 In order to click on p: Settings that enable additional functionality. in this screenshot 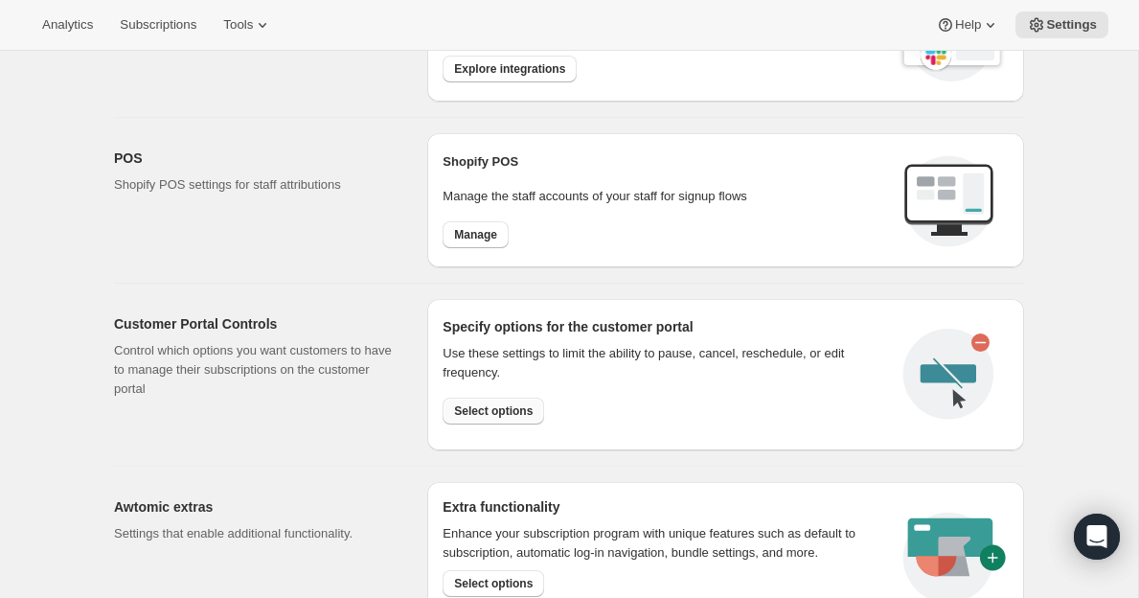, I will do `click(255, 534)`.